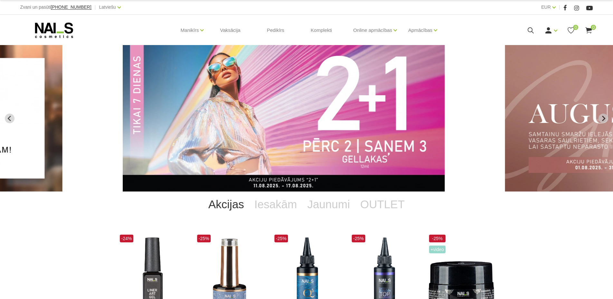  What do you see at coordinates (322, 30) in the screenshot?
I see `a: Komplekti` at bounding box center [322, 30].